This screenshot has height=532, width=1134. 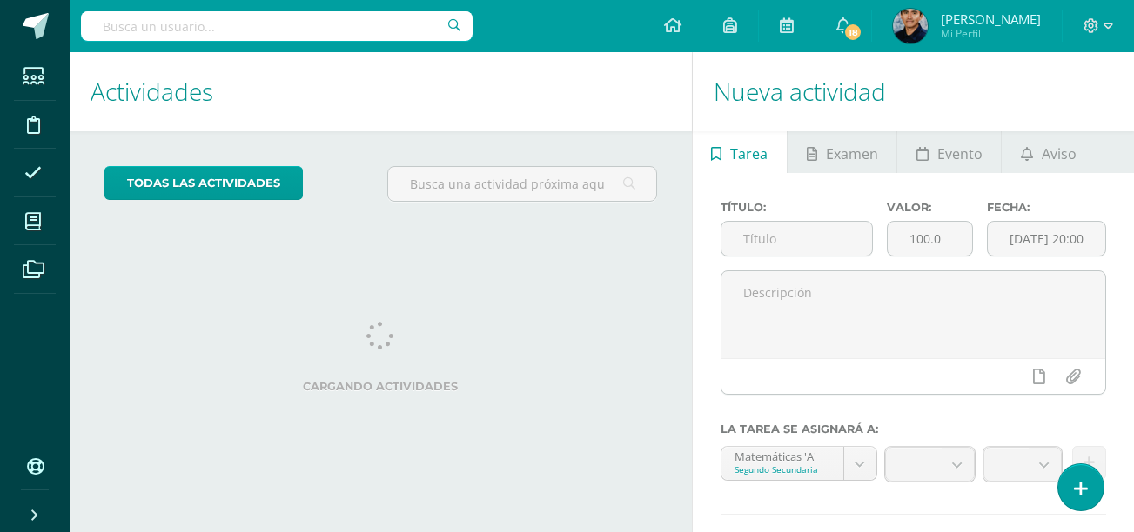 What do you see at coordinates (782, 455) in the screenshot?
I see `div: Matemáticas 'A'` at bounding box center [782, 455].